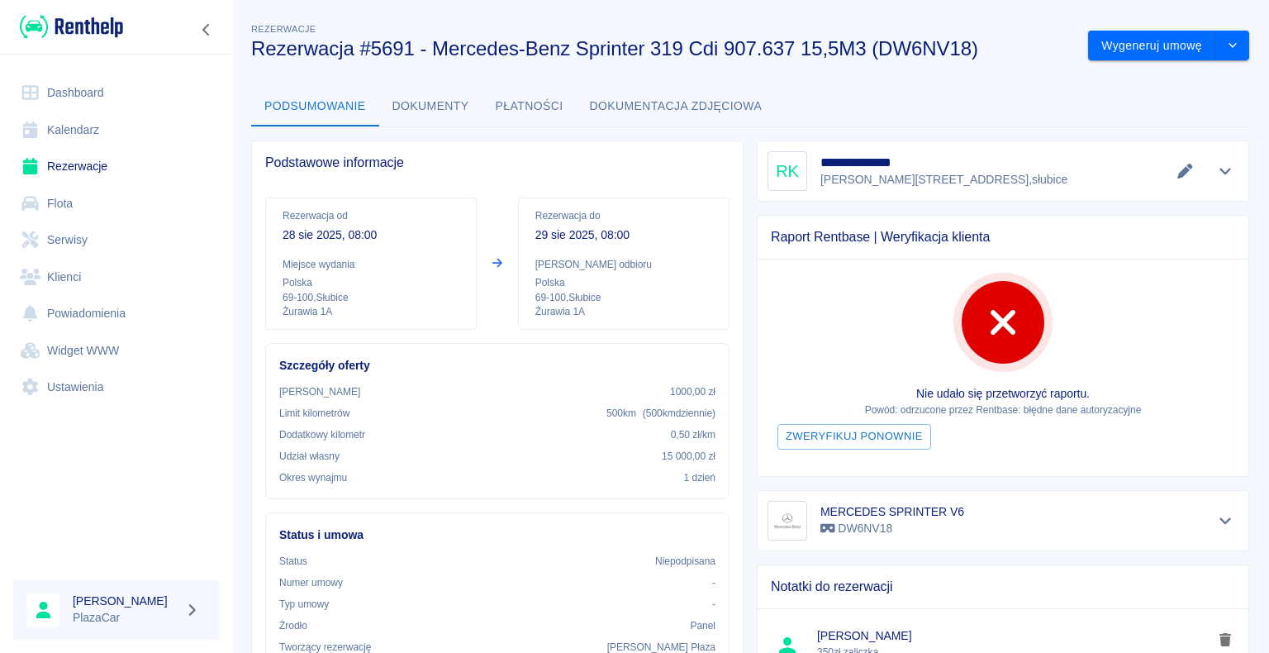 Image resolution: width=1269 pixels, height=653 pixels. Describe the element at coordinates (676, 107) in the screenshot. I see `button: Dokumentacja zdjęciowa` at that location.